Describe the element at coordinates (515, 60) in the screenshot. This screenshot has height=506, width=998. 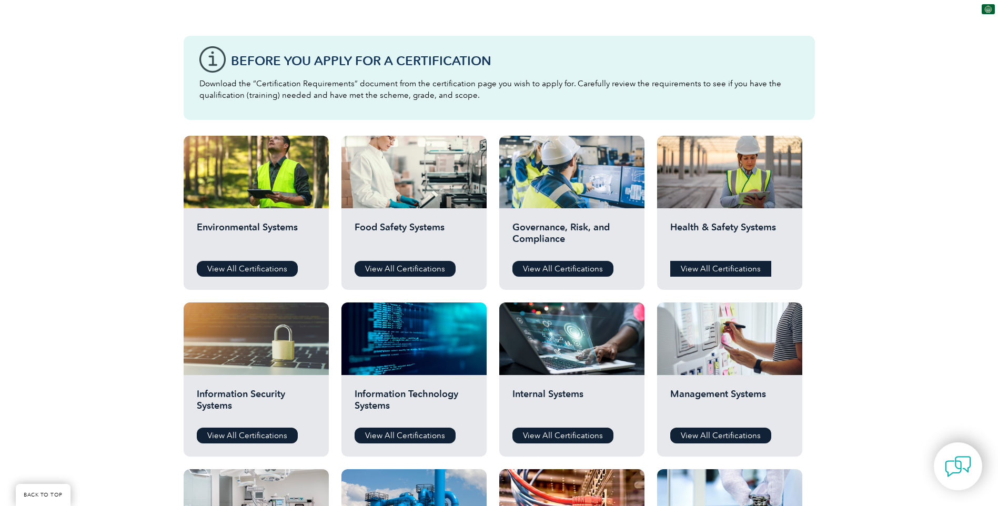
I see `h3: Before You Apply For a Certification` at that location.